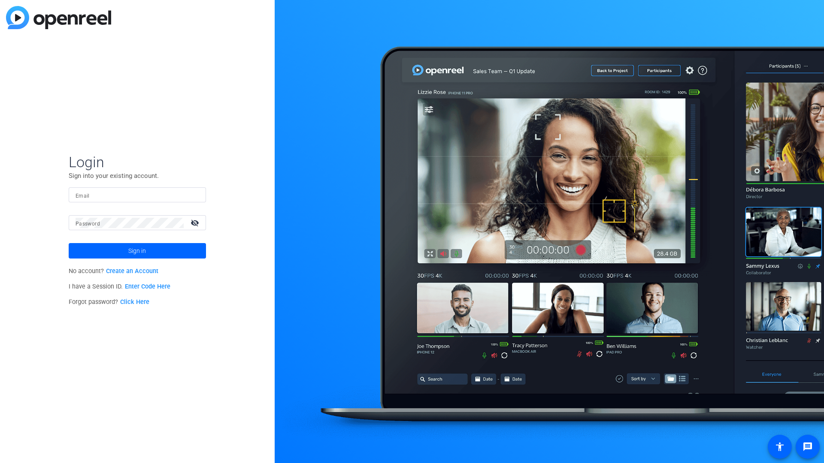 This screenshot has width=824, height=463. What do you see at coordinates (135, 302) in the screenshot?
I see `a: Click Here` at bounding box center [135, 302].